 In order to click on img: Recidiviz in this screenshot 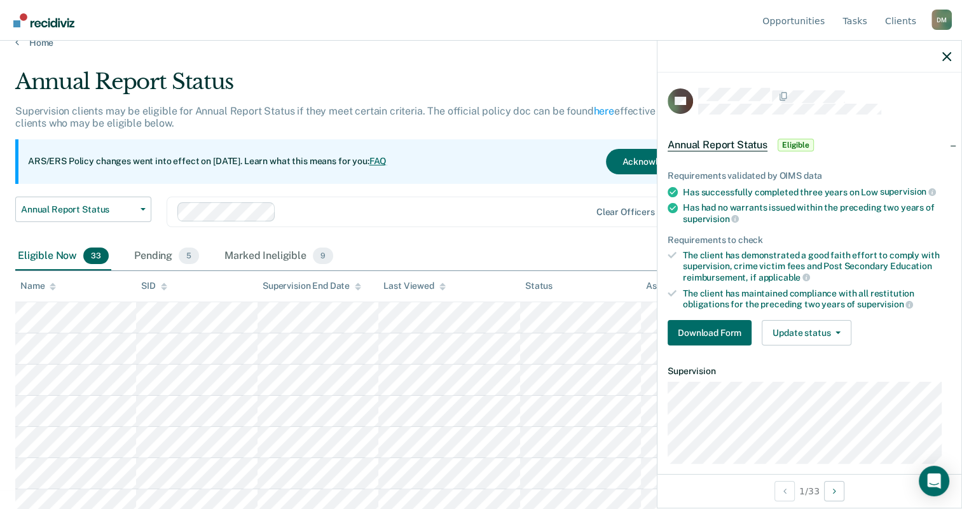, I will do `click(44, 20)`.